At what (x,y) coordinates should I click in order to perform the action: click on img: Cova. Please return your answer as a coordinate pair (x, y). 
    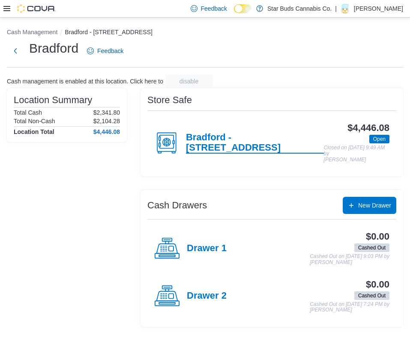
    Looking at the image, I should click on (36, 9).